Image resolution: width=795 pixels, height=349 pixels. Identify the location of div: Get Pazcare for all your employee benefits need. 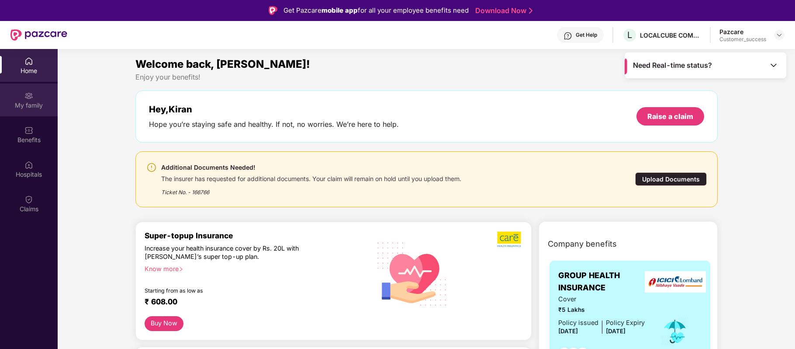
(376, 10).